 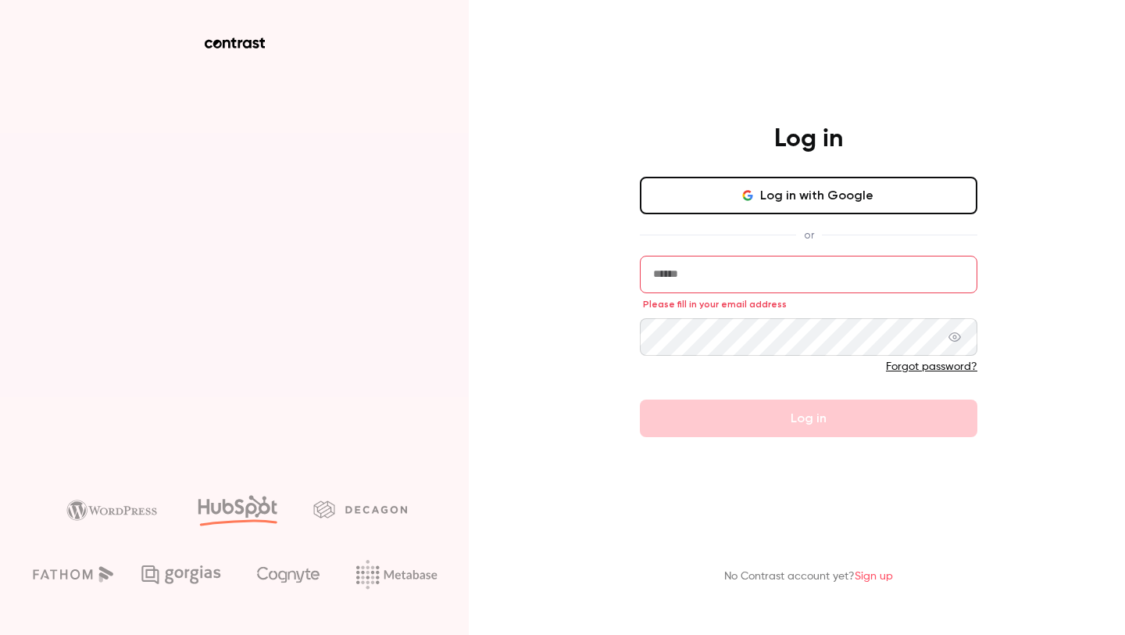 What do you see at coordinates (809, 576) in the screenshot?
I see `p: No Contrast account yet?` at bounding box center [809, 576].